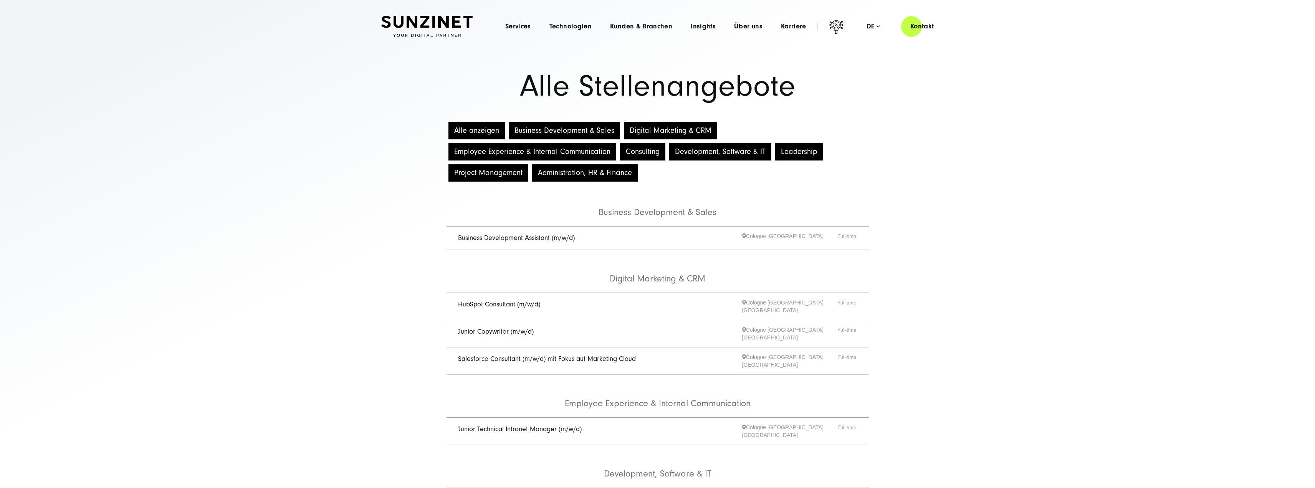  Describe the element at coordinates (794, 26) in the screenshot. I see `span: Karriere` at that location.